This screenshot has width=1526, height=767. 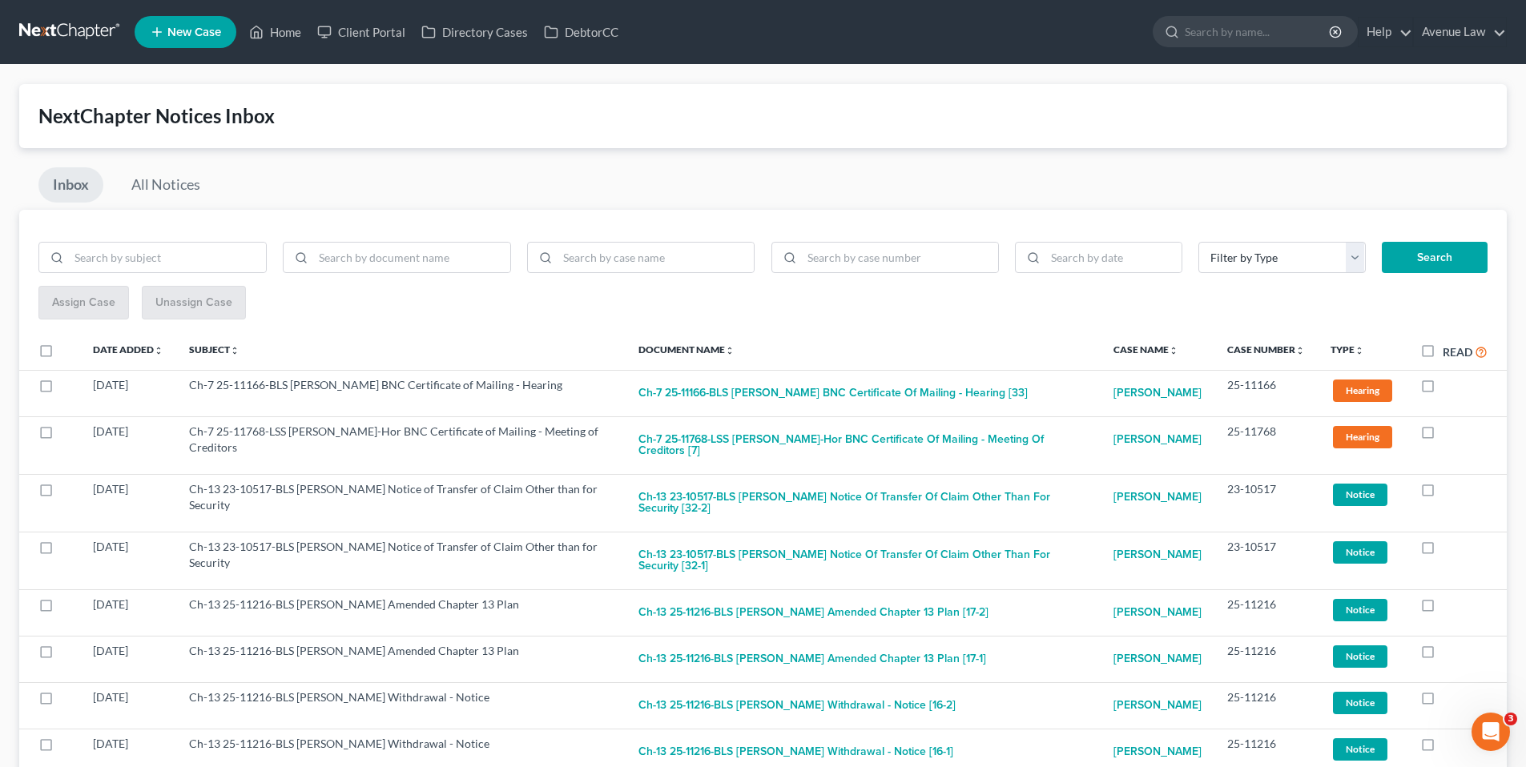 What do you see at coordinates (275, 32) in the screenshot?
I see `a: Home` at bounding box center [275, 32].